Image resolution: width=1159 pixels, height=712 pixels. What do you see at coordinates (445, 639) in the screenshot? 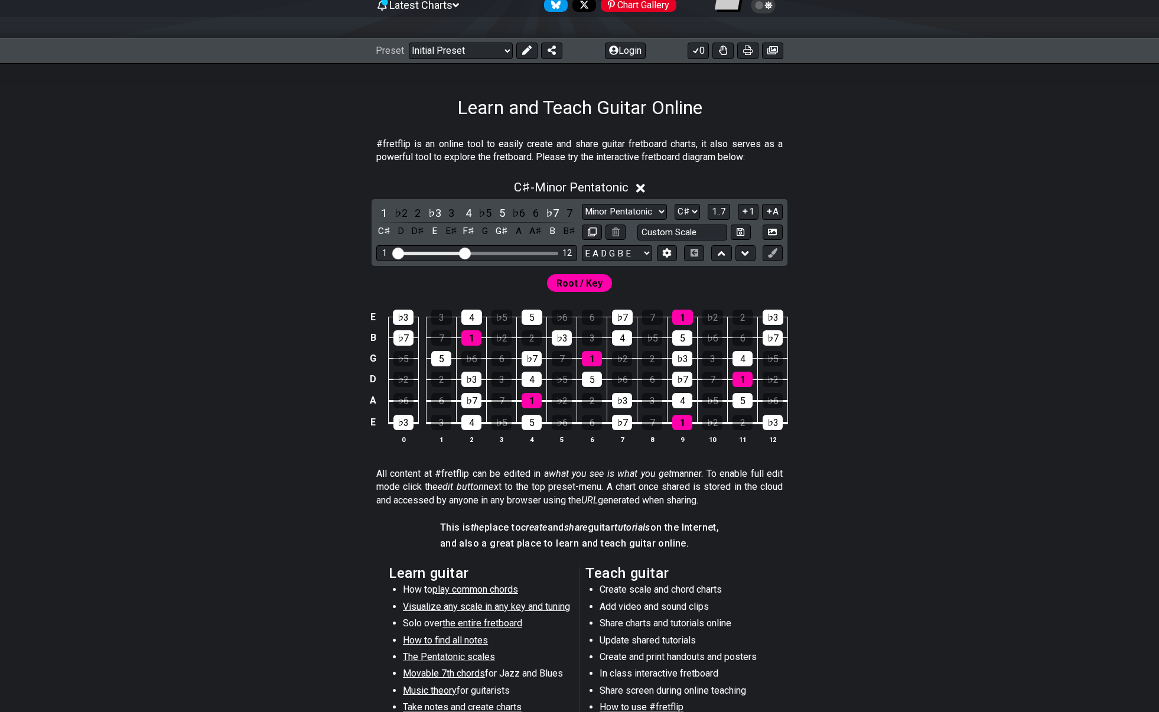
I see `span: How to find all notes` at bounding box center [445, 639].